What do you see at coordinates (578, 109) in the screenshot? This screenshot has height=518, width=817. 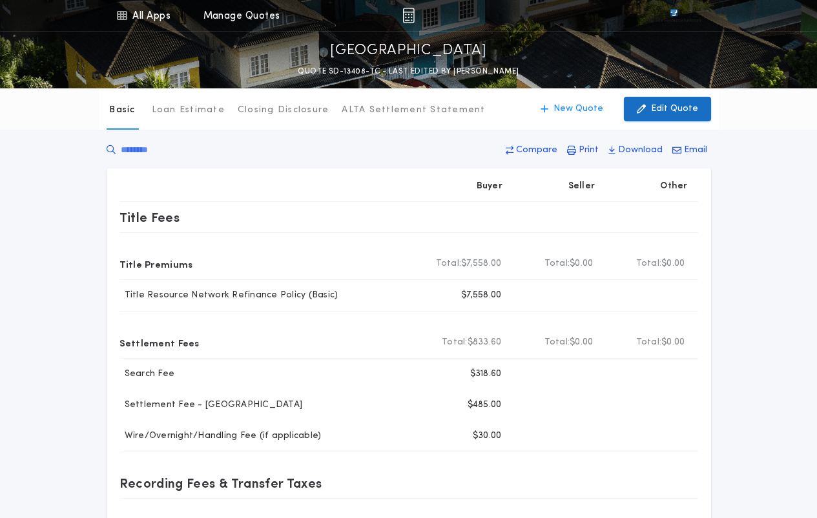 I see `p: New Quote` at bounding box center [578, 109].